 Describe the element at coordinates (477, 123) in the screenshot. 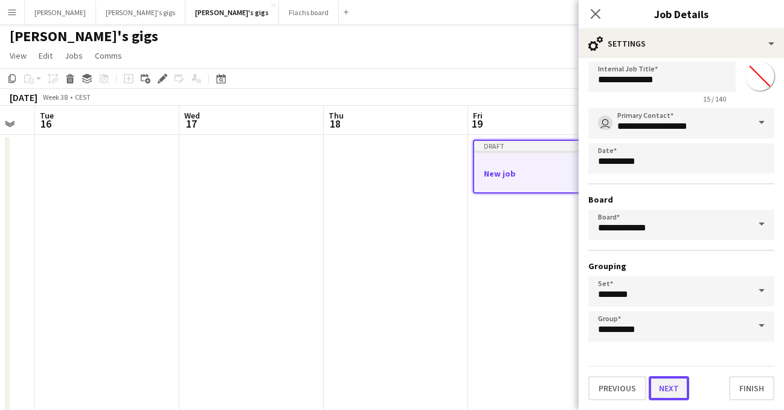

I see `span: 19` at that location.